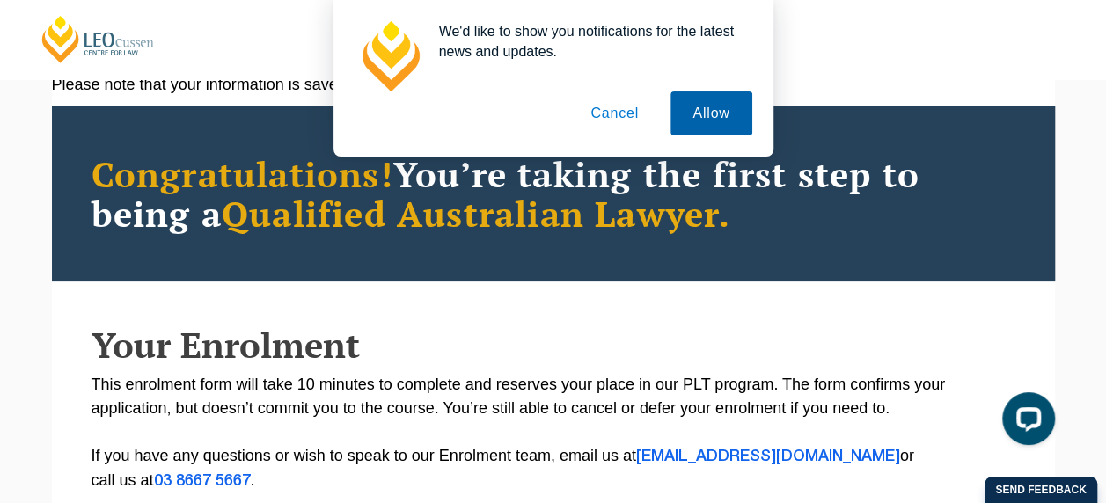  What do you see at coordinates (390, 56) in the screenshot?
I see `img: notification icon` at bounding box center [390, 56].